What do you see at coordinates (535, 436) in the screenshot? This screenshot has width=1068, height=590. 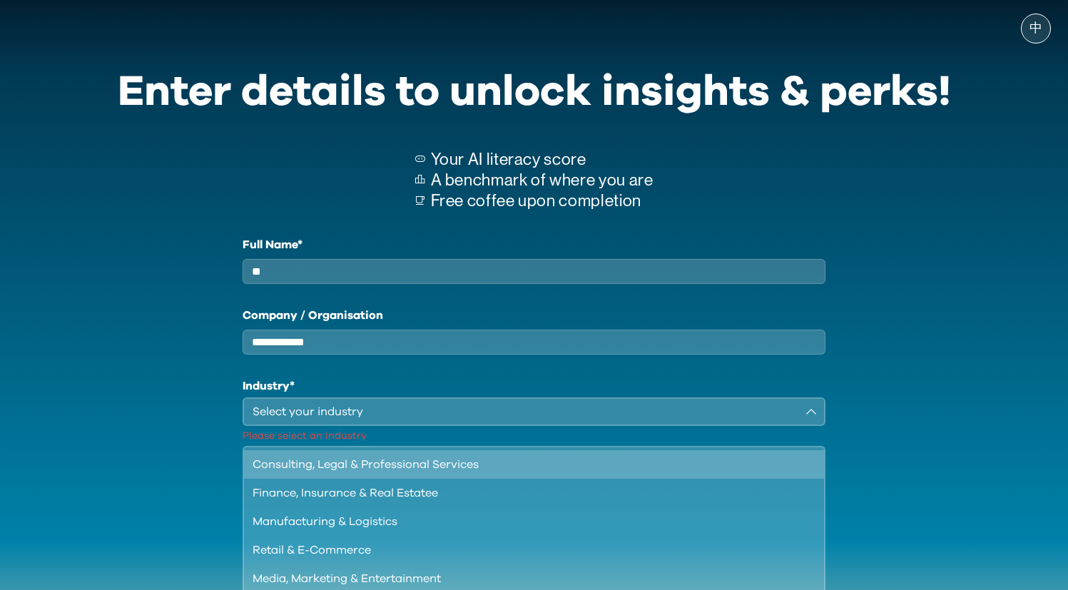 I see `p: Please select an industry` at bounding box center [535, 436].